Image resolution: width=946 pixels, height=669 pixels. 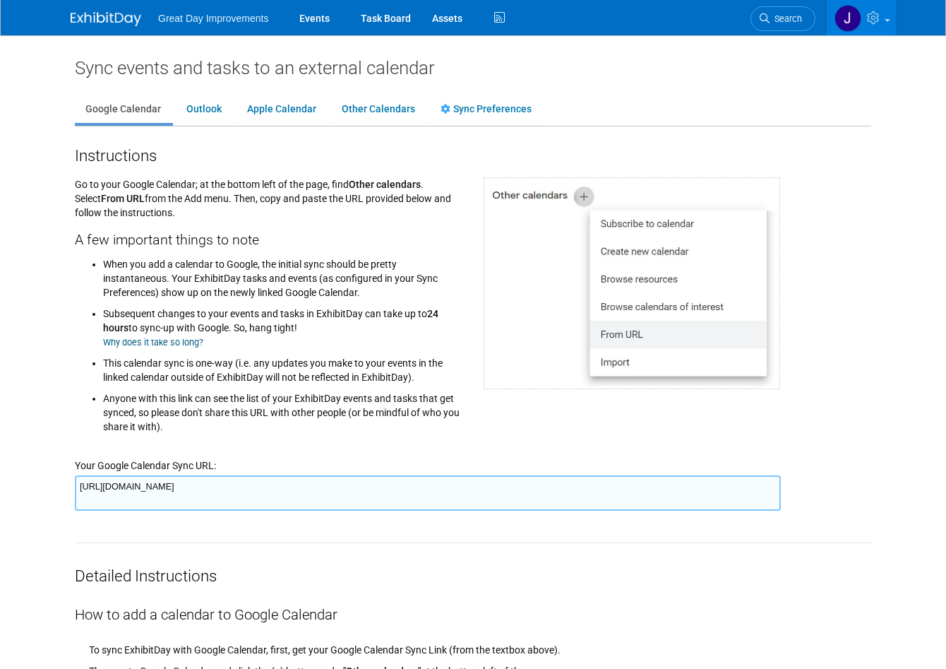 What do you see at coordinates (282, 109) in the screenshot?
I see `a: Apple Calendar` at bounding box center [282, 109].